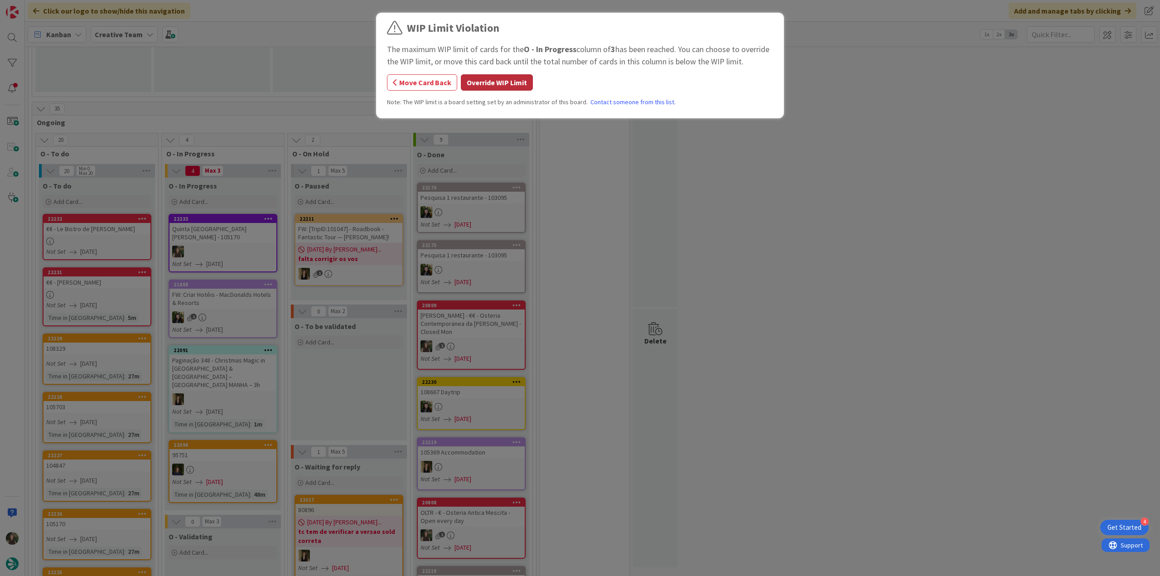  Describe the element at coordinates (580, 102) in the screenshot. I see `div: Note: The WIP limit is a board setting set by an administrator of this board.` at that location.